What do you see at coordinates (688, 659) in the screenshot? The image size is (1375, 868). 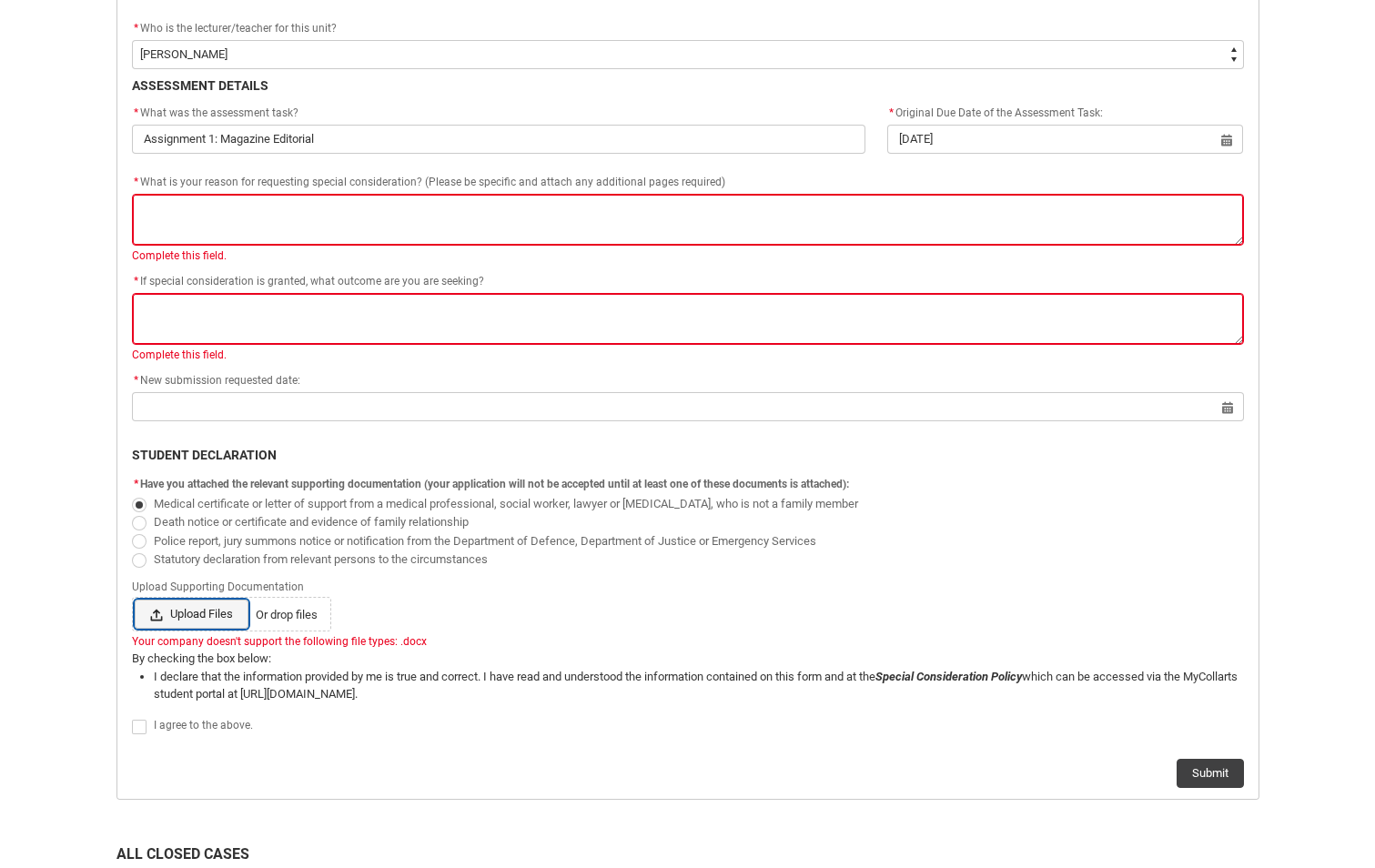 I see `p: By checking the box below:` at bounding box center [688, 659].